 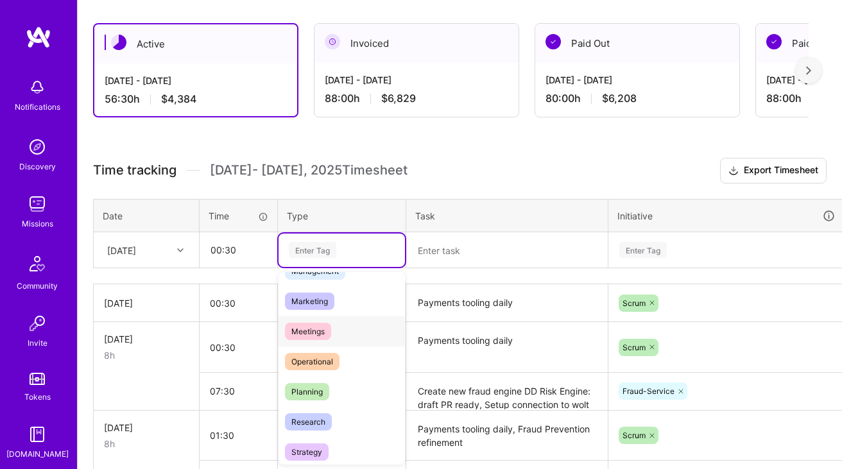 I want to click on span: Planning, so click(x=307, y=391).